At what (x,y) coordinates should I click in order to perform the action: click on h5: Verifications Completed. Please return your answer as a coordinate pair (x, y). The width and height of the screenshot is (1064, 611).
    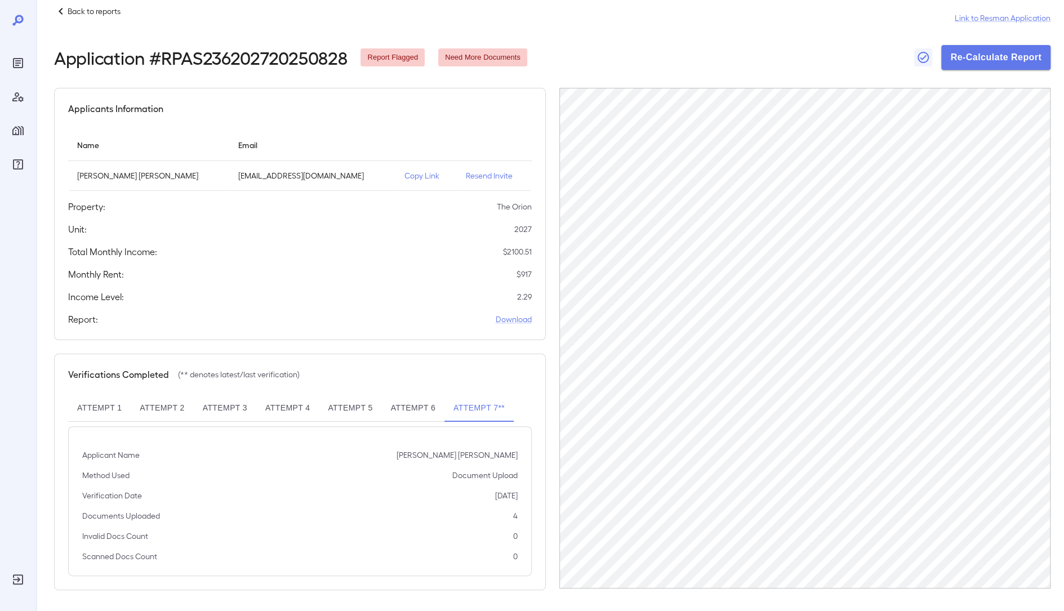
    Looking at the image, I should click on (118, 375).